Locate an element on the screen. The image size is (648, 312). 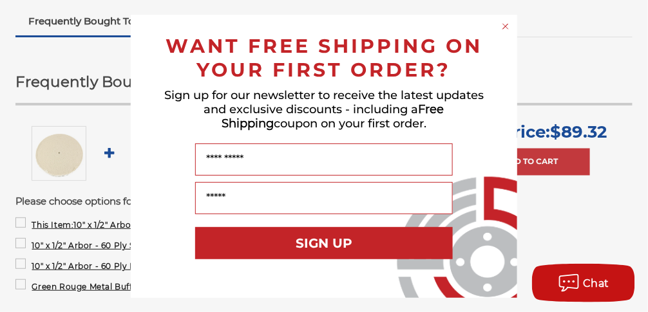
button: SIGN UP is located at coordinates (324, 244).